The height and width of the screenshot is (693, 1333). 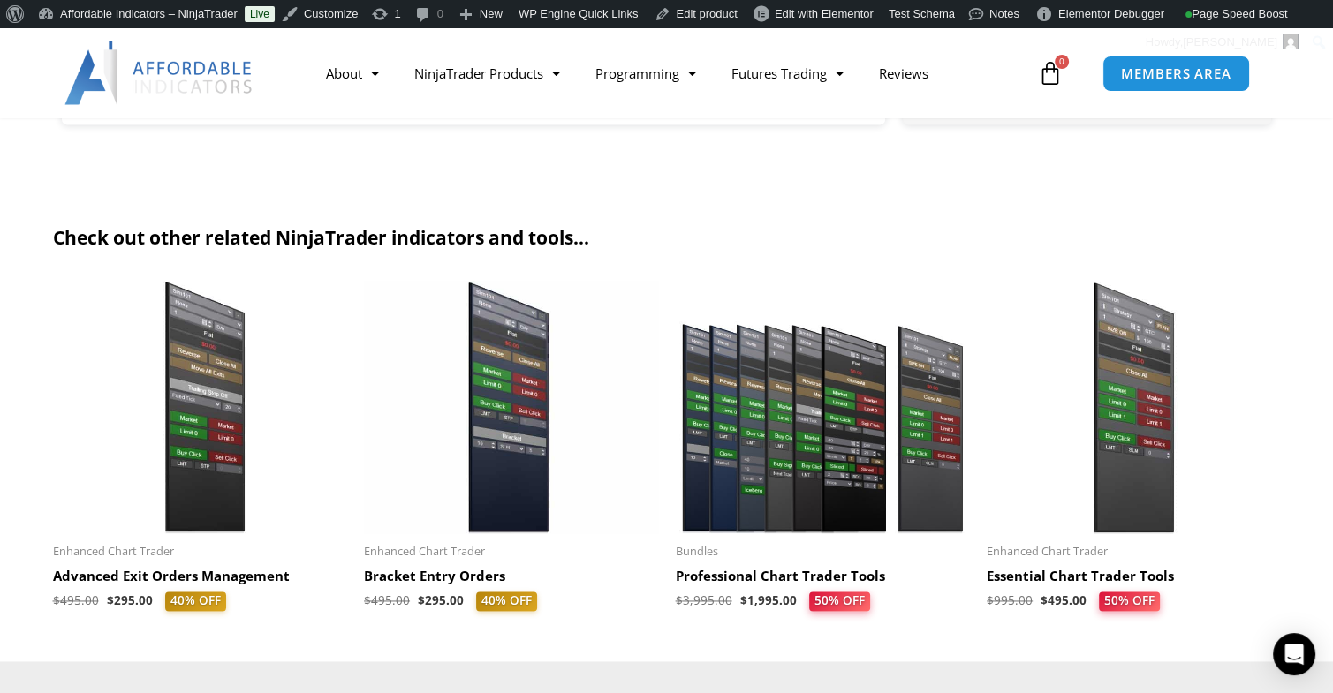 I want to click on h2: Bracket Entry Orders, so click(x=511, y=577).